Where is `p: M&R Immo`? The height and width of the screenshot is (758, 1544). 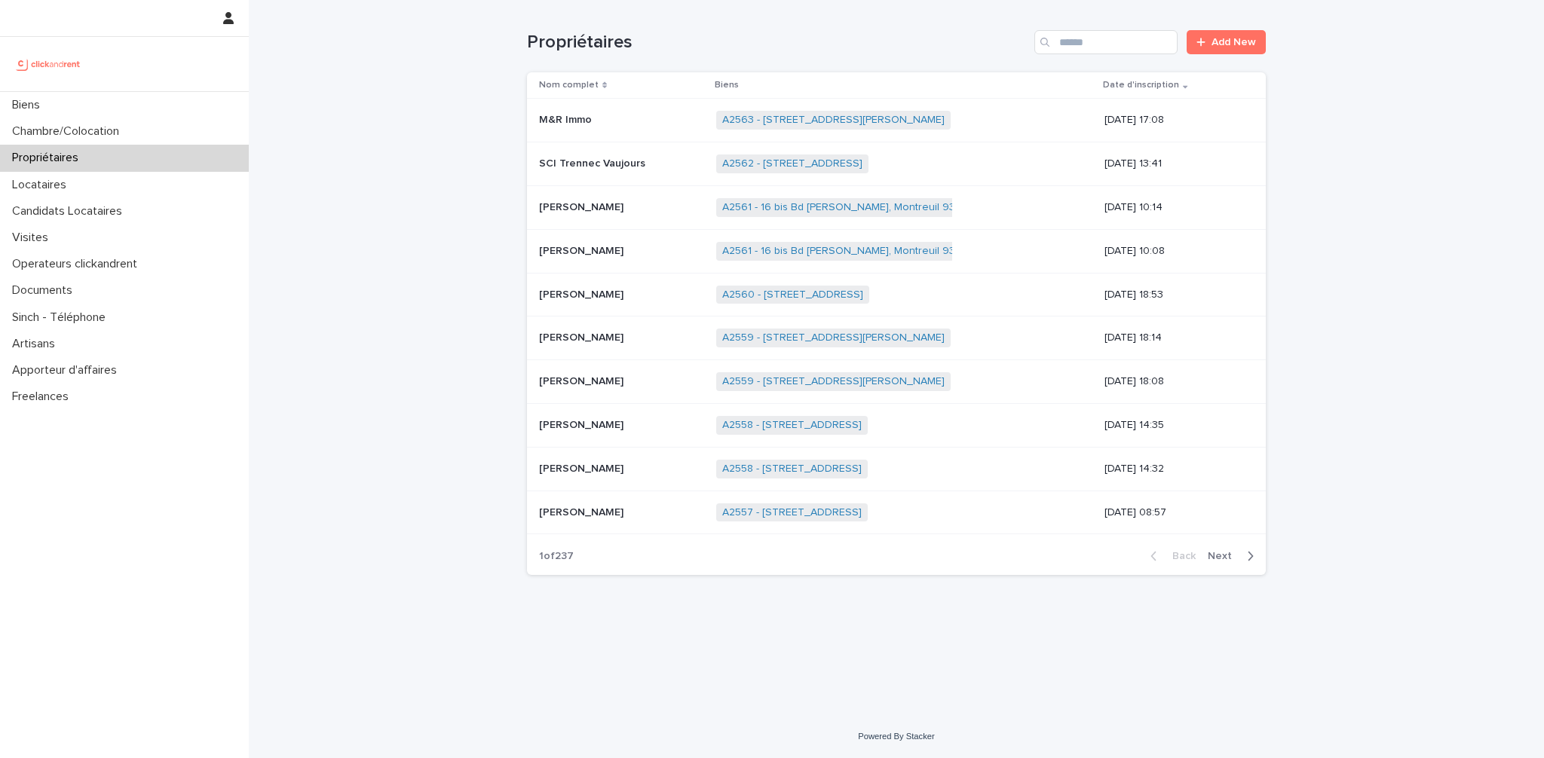 p: M&R Immo is located at coordinates (567, 118).